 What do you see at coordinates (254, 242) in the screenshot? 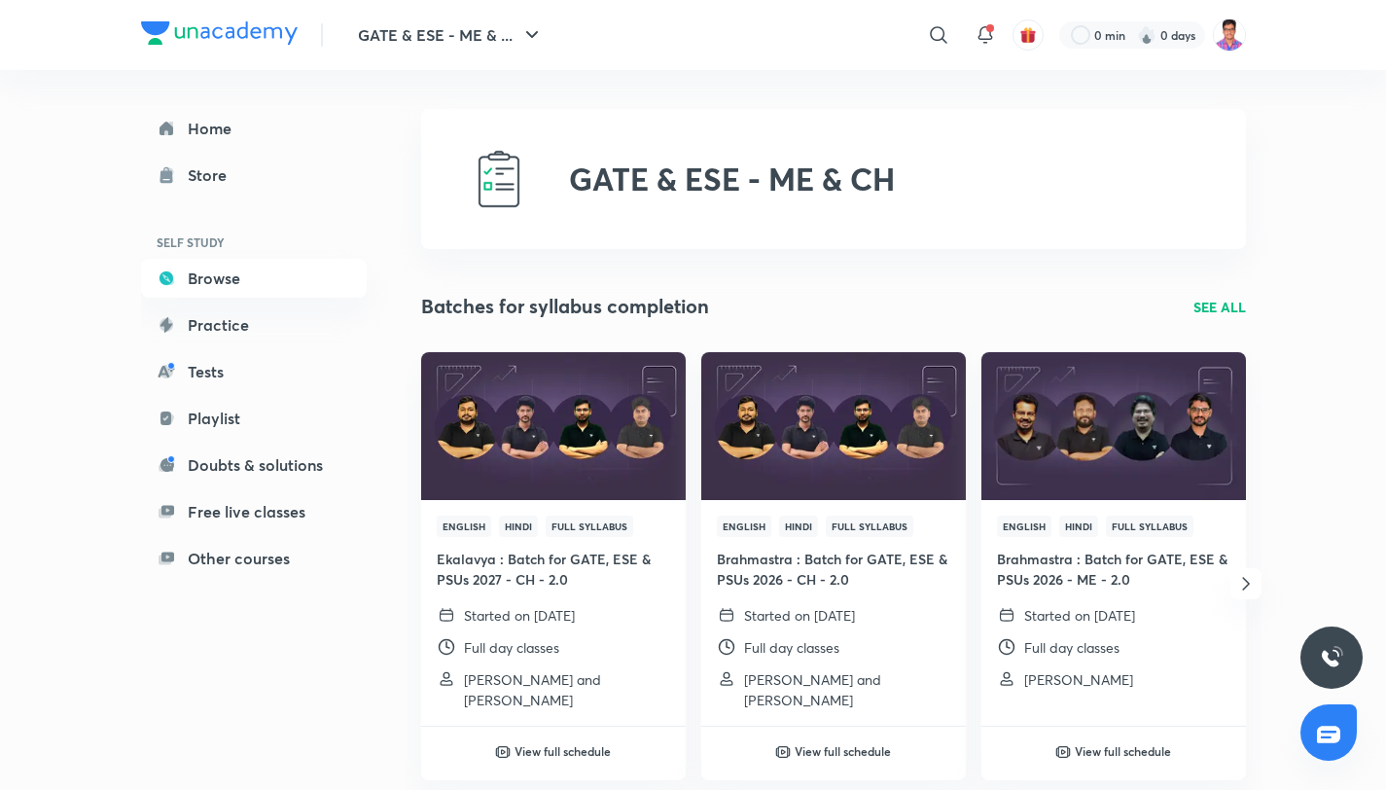
I see `h6: SELF STUDY` at bounding box center [254, 242].